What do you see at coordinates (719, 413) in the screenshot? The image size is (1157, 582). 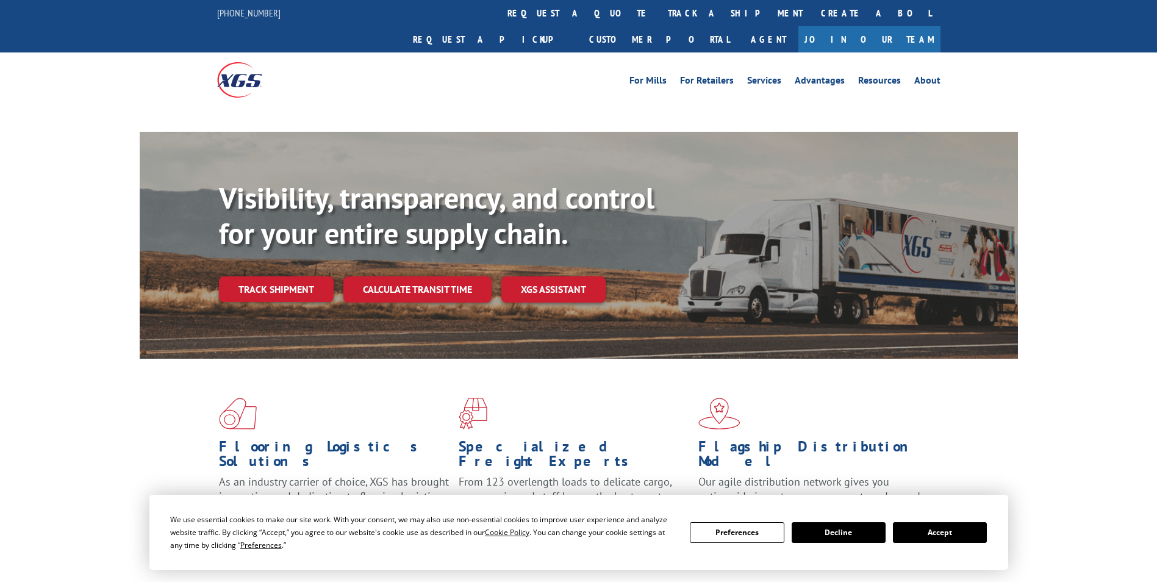 I see `img: xgs-icon-flagship-distribution-model-red` at bounding box center [719, 413].